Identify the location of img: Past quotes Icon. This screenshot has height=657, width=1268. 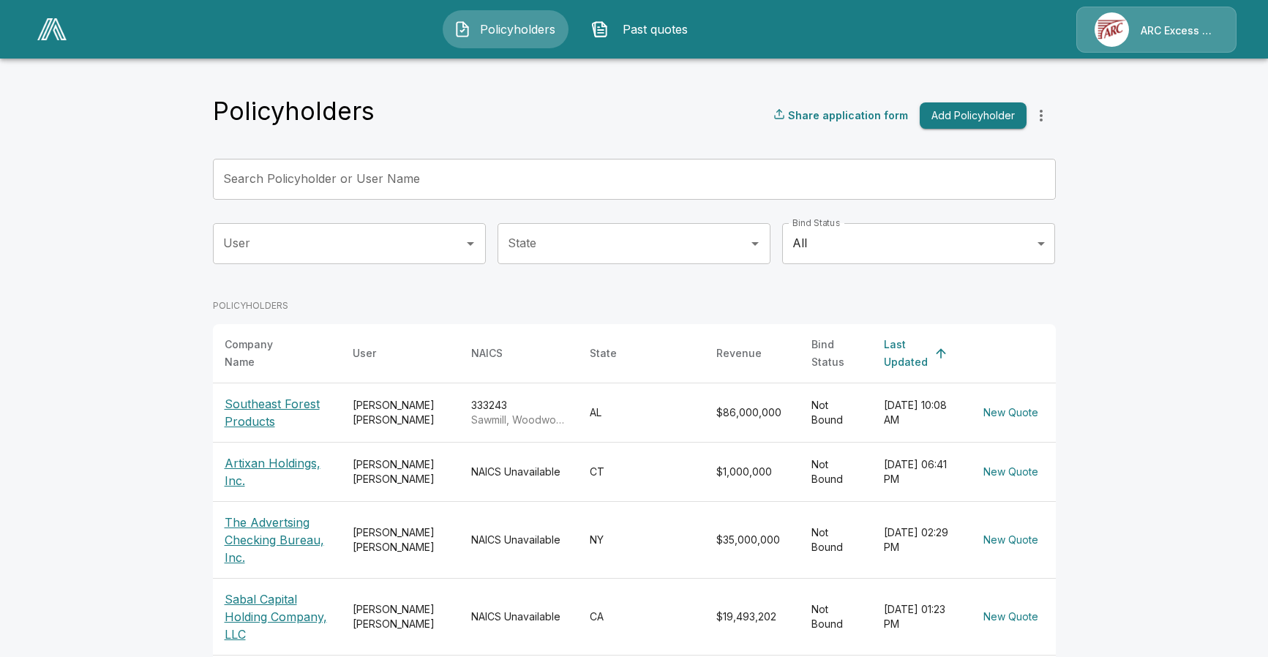
(600, 29).